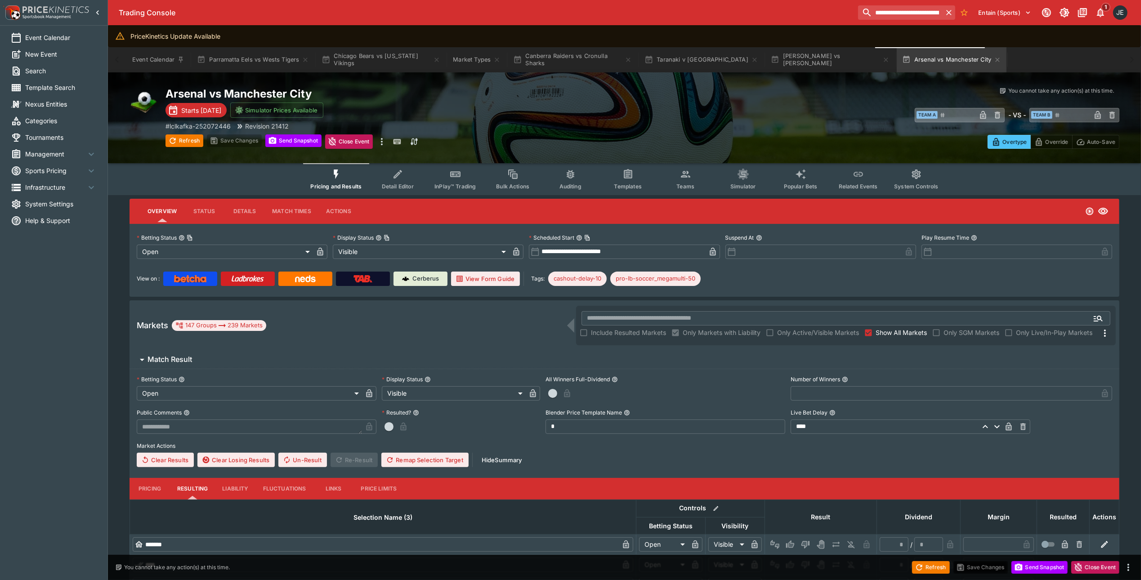 The width and height of the screenshot is (1141, 580). Describe the element at coordinates (1090, 211) in the screenshot. I see `svg: Open` at that location.